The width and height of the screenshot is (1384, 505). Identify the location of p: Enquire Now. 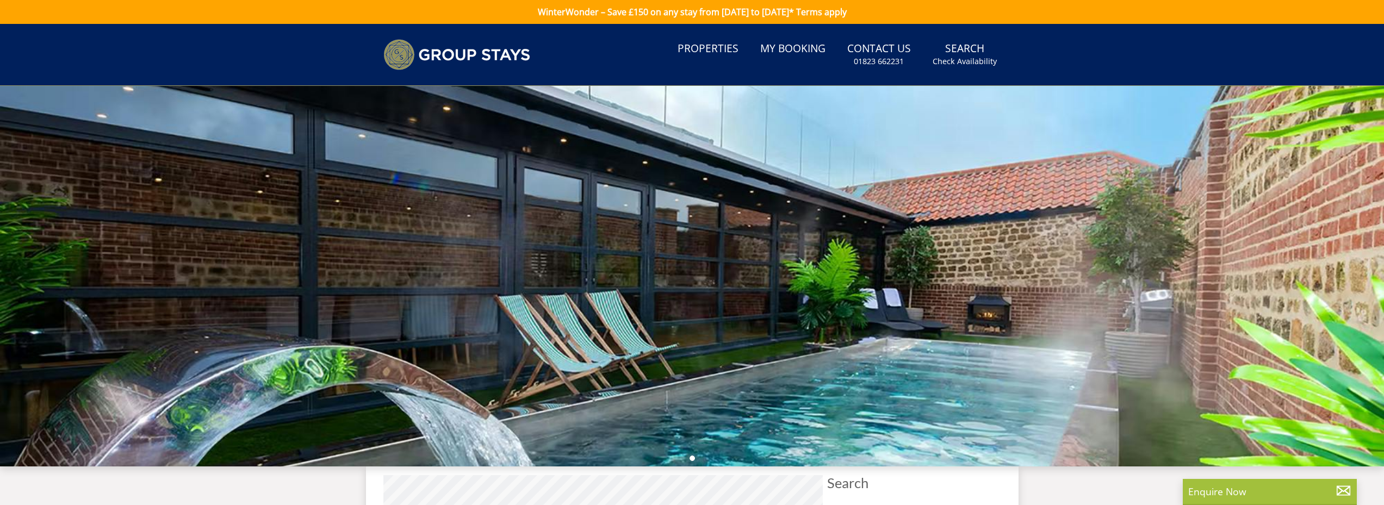
(1270, 492).